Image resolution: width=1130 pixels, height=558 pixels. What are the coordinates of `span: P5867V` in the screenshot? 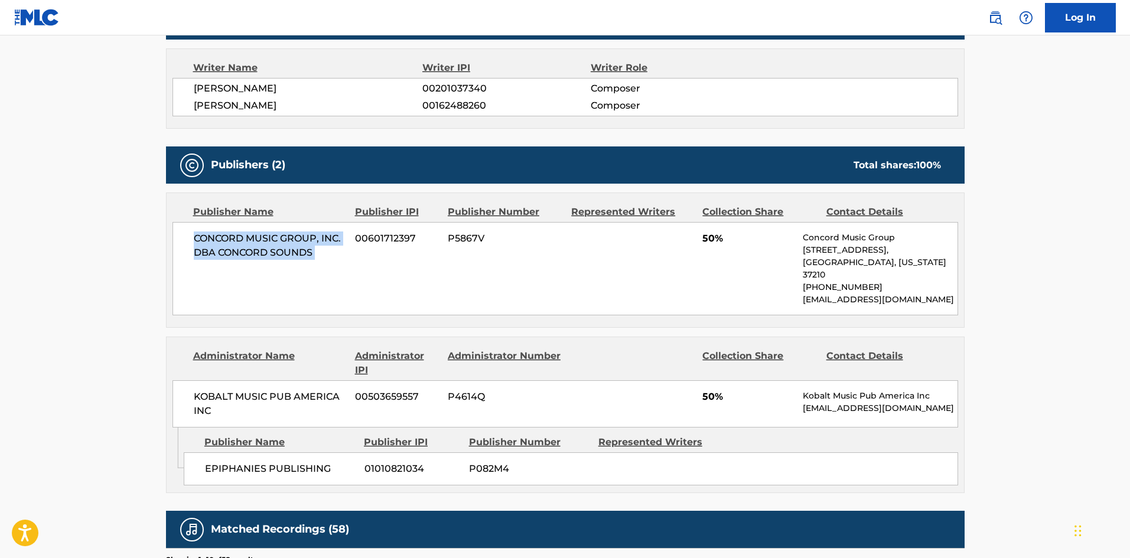 It's located at (505, 239).